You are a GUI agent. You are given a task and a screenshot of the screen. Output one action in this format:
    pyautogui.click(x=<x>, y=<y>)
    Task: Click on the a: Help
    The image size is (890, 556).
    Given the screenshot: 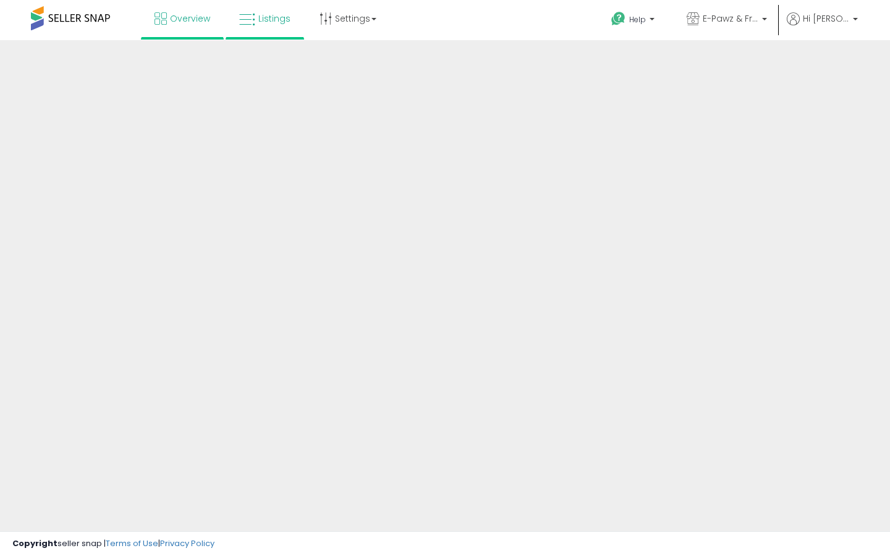 What is the action you would take?
    pyautogui.click(x=634, y=21)
    